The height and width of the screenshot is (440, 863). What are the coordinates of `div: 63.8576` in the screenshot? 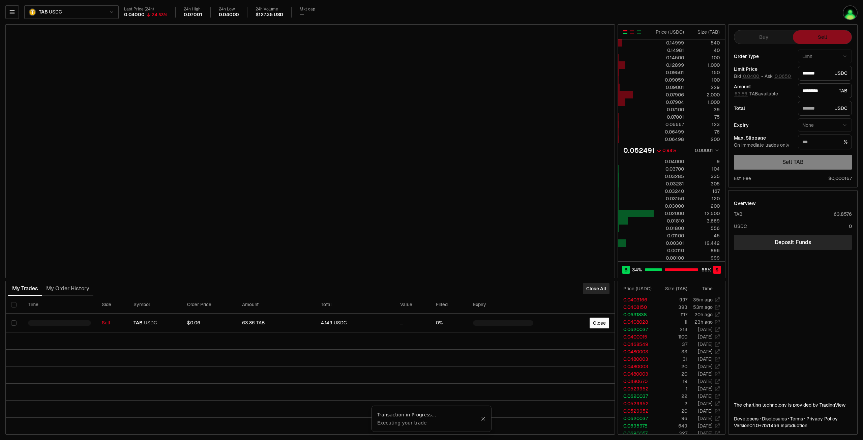 It's located at (843, 214).